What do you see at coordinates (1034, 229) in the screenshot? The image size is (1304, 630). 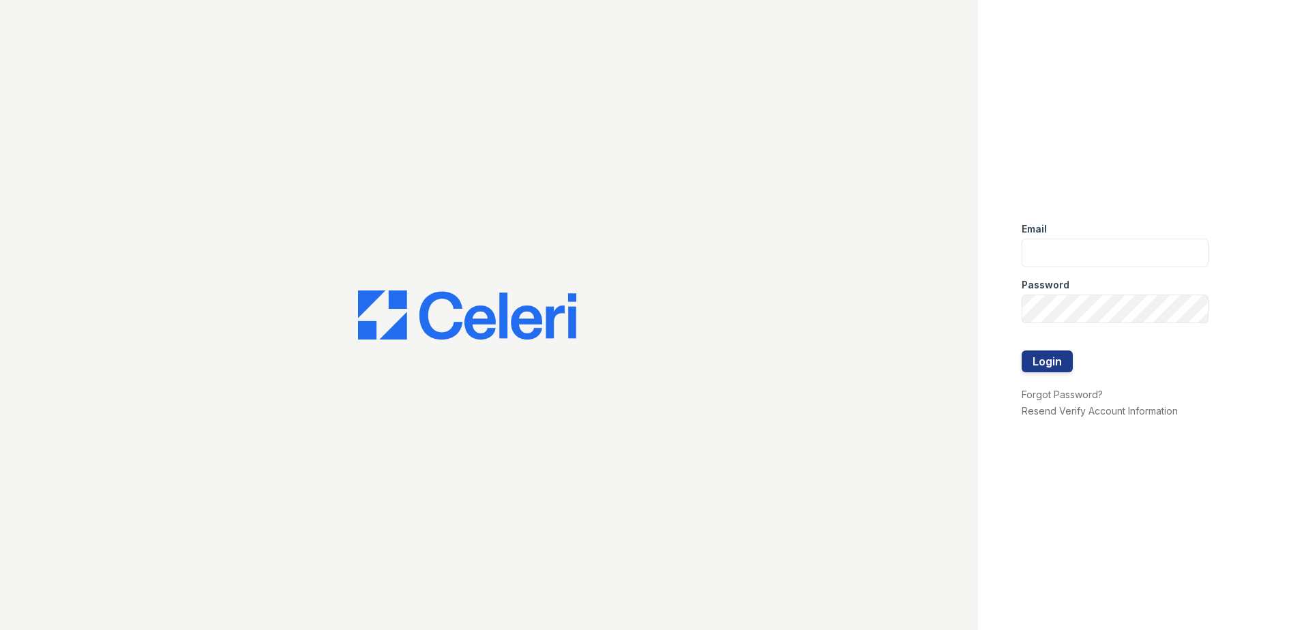 I see `label: Email` at bounding box center [1034, 229].